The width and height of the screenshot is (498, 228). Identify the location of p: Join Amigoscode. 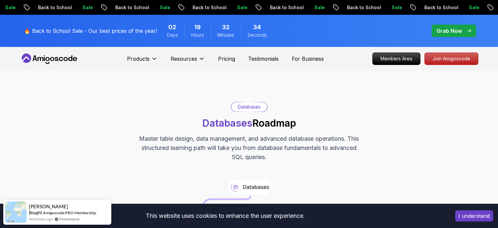
(451, 59).